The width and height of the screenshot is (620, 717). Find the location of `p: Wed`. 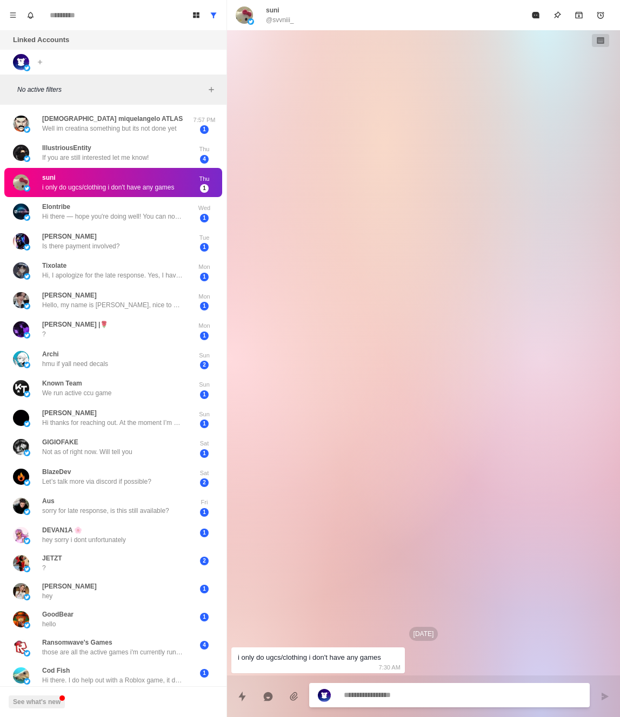

p: Wed is located at coordinates (204, 208).